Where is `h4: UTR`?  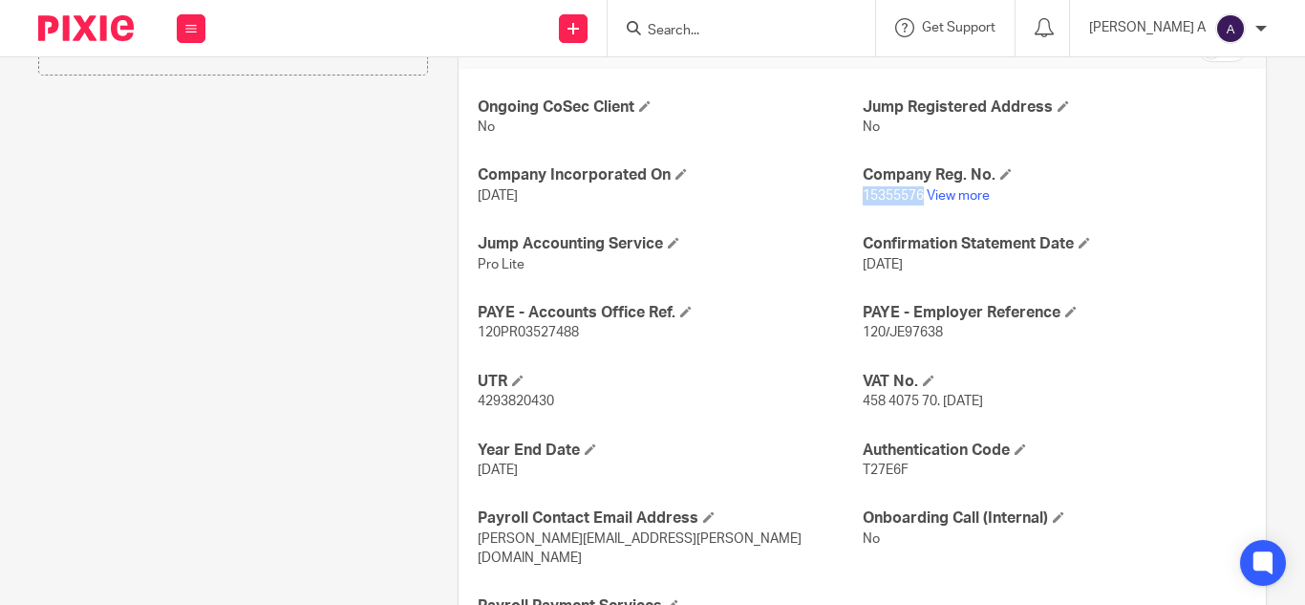 h4: UTR is located at coordinates (670, 381).